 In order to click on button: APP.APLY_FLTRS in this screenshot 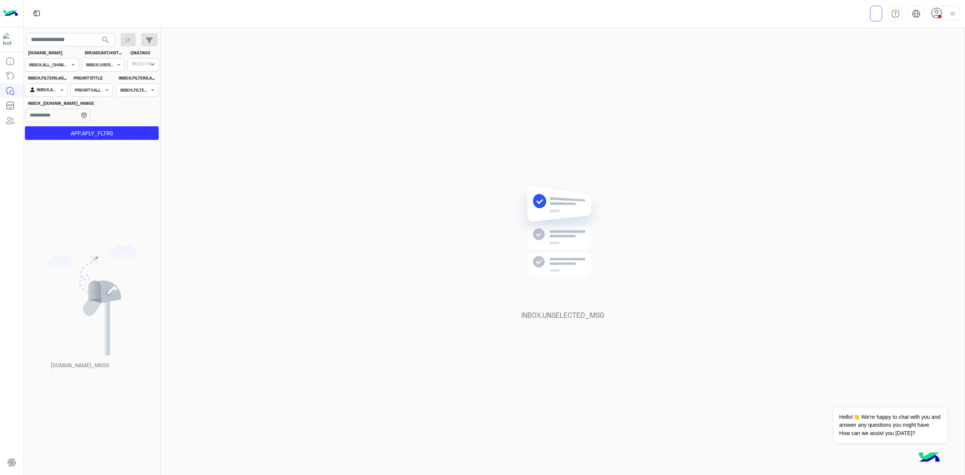, I will do `click(92, 133)`.